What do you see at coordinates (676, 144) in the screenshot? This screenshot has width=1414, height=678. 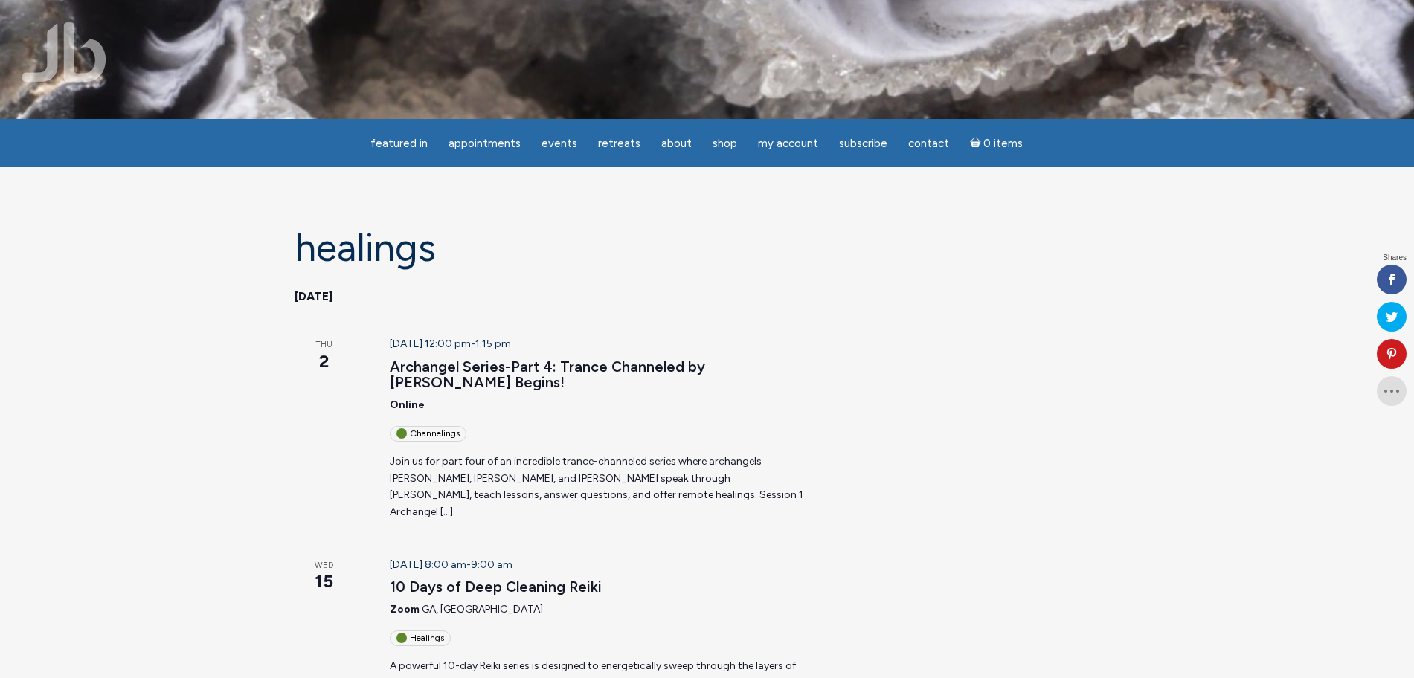 I see `span: About` at bounding box center [676, 144].